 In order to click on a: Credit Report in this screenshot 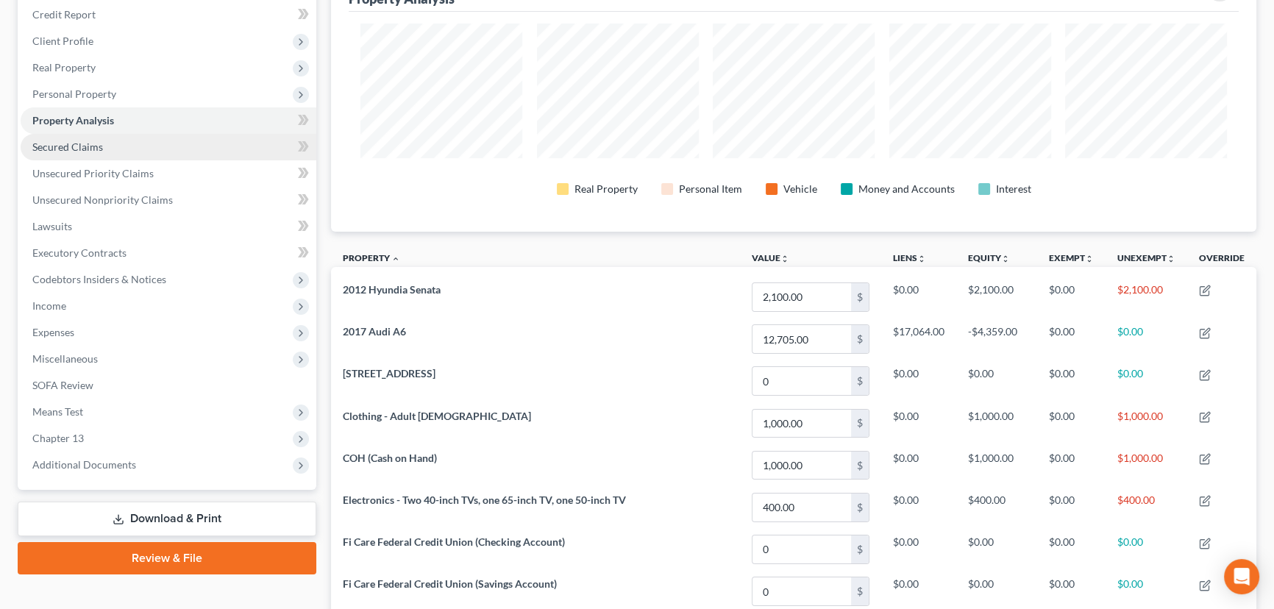, I will do `click(168, 15)`.